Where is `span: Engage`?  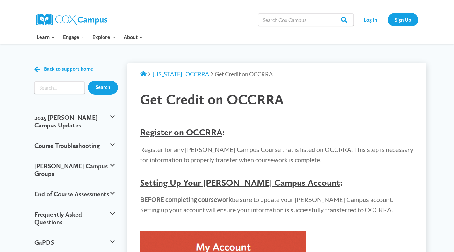 span: Engage is located at coordinates (74, 37).